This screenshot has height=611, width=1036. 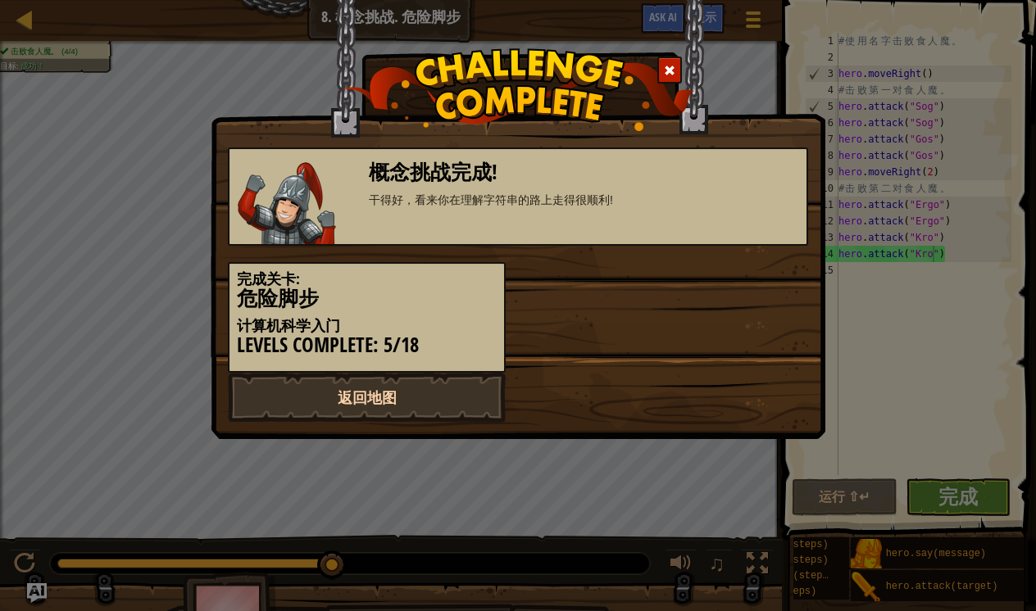 I want to click on a: 返回地图, so click(x=366, y=397).